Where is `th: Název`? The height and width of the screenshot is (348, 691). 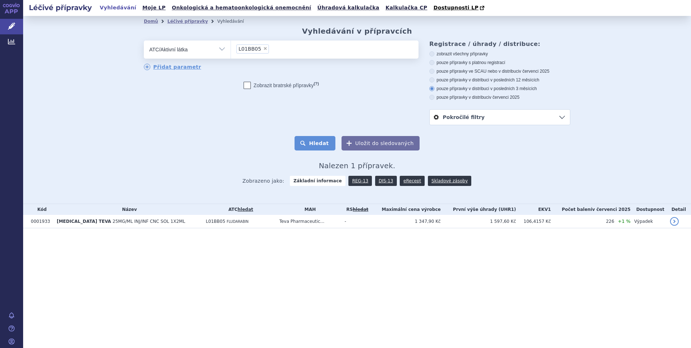 th: Název is located at coordinates (128, 209).